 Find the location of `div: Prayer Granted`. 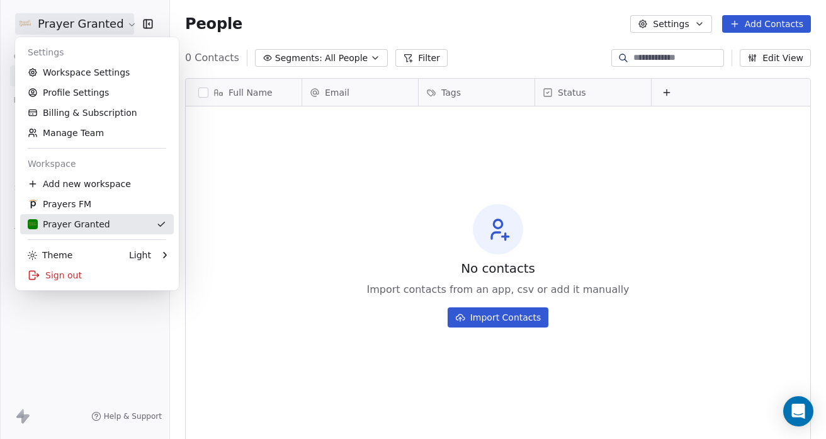

div: Prayer Granted is located at coordinates (69, 224).